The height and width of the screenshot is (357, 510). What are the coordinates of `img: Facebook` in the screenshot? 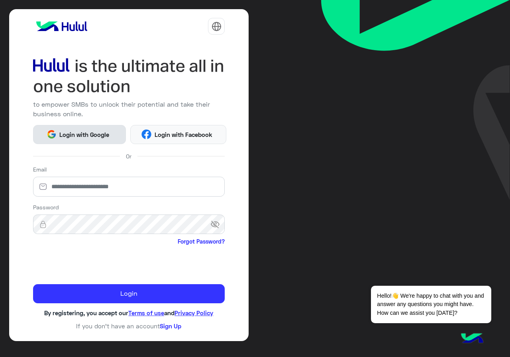 It's located at (146, 134).